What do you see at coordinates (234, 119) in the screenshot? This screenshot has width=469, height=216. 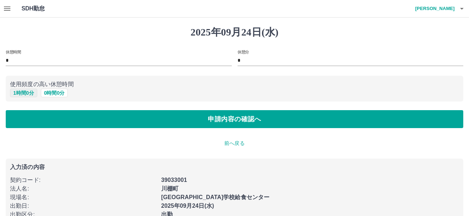 I see `button: 申請内容の確認へ` at bounding box center [234, 119].